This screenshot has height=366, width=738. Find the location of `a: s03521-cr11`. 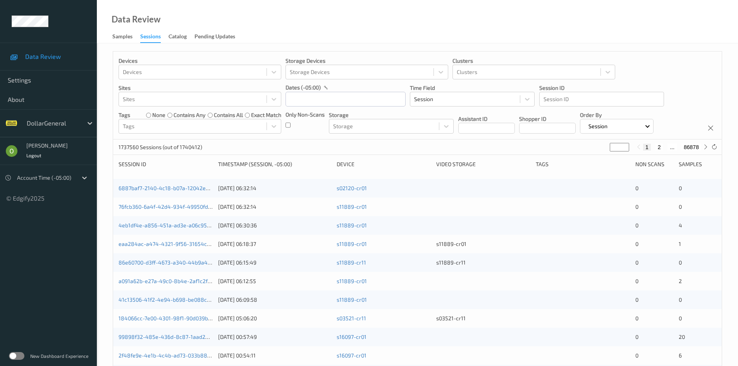

a: s03521-cr11 is located at coordinates (351, 318).